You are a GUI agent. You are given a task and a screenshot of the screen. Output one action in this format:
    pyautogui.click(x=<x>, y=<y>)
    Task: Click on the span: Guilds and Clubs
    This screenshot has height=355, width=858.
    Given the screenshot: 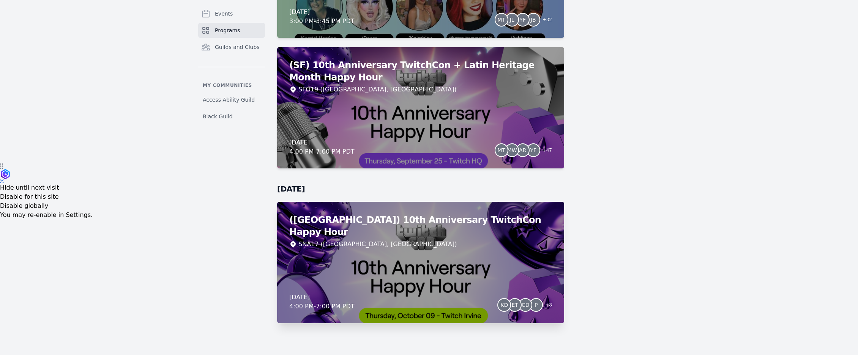 What is the action you would take?
    pyautogui.click(x=237, y=47)
    